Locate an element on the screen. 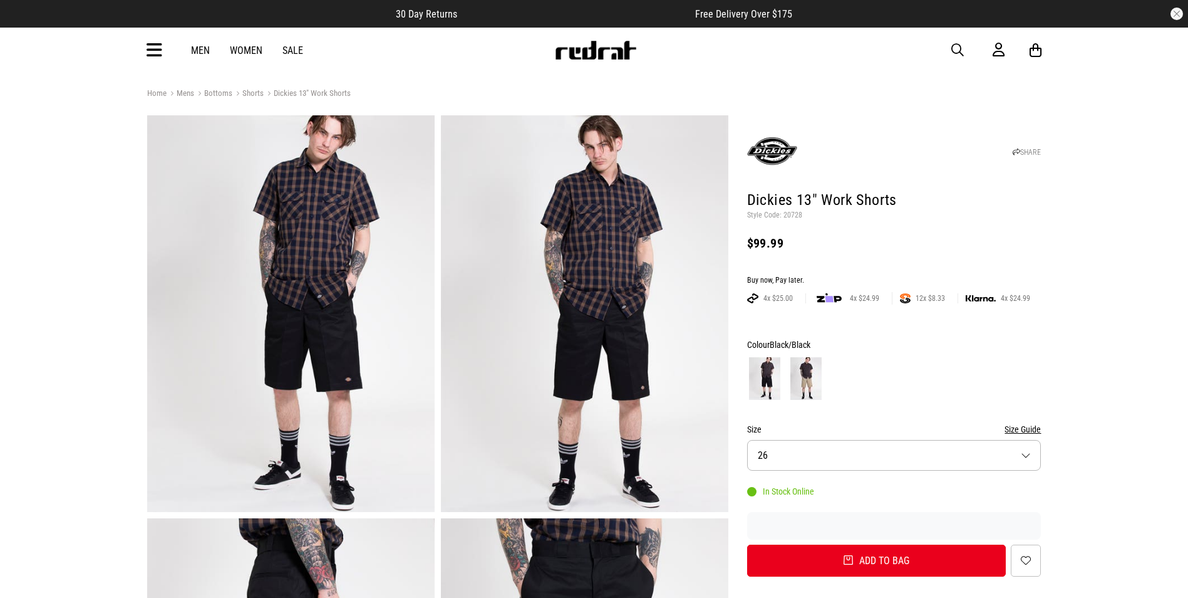  p: Style Code: 20728 is located at coordinates (895, 216).